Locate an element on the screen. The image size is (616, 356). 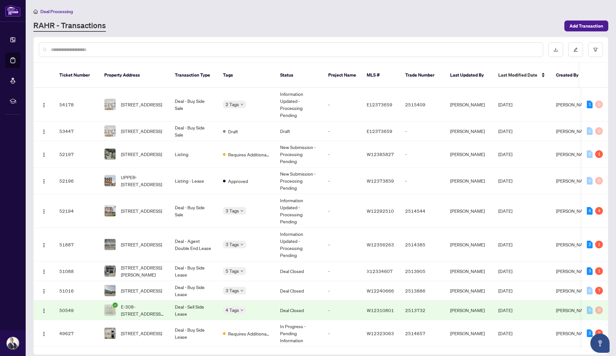
img: logo is located at coordinates (13, 11).